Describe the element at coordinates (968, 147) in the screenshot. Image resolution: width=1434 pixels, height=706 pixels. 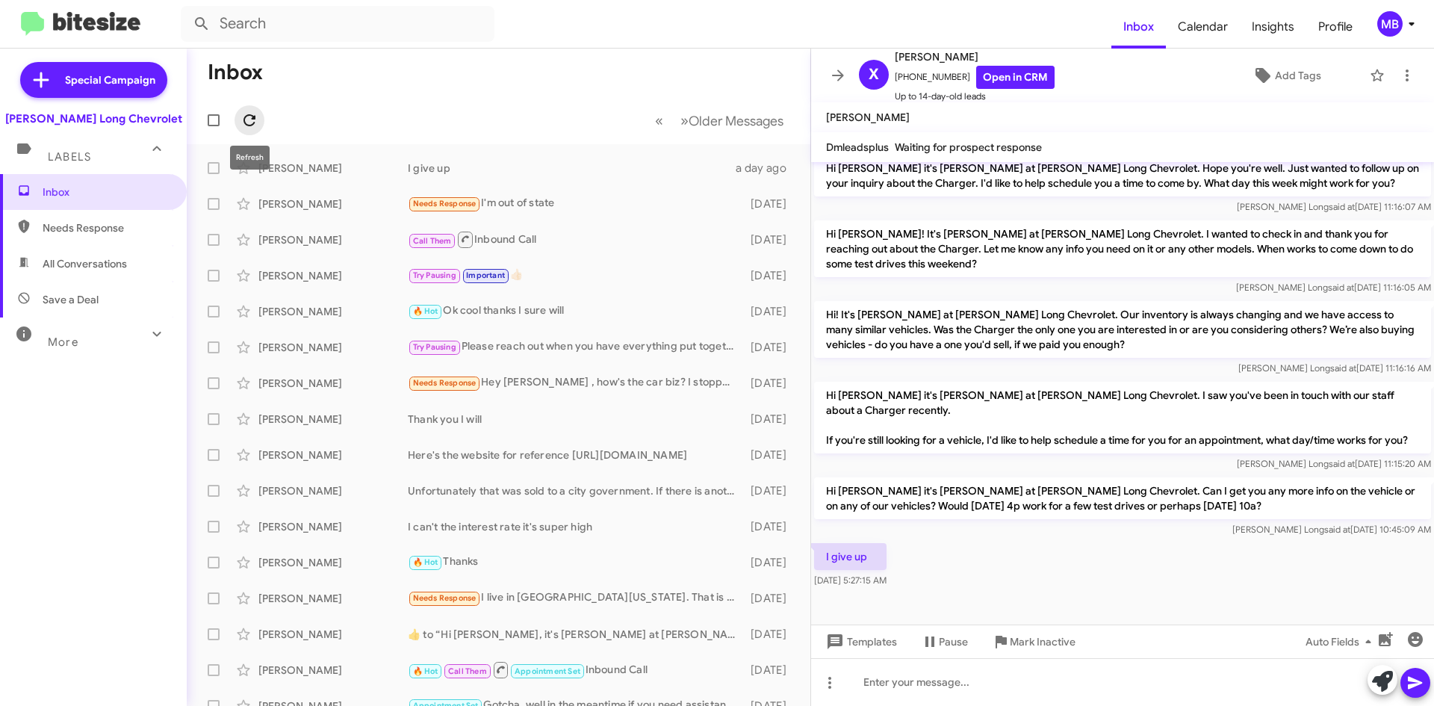
I see `span: Waiting for prospect response` at that location.